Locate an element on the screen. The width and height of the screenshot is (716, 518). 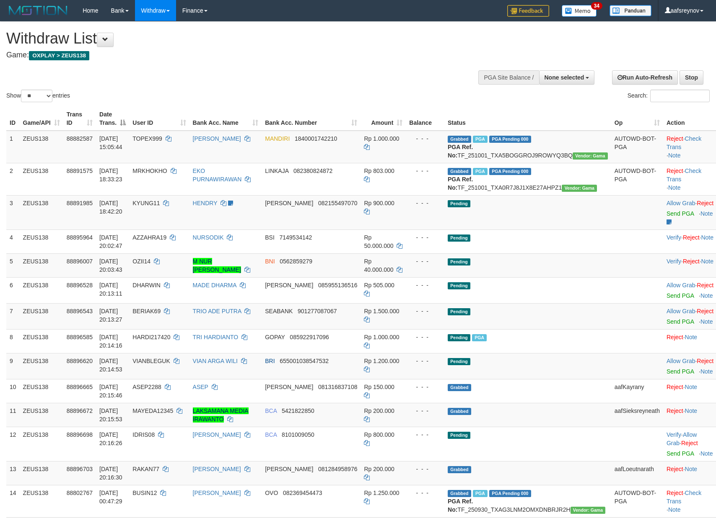
img: Feedback.jpg is located at coordinates (528, 11).